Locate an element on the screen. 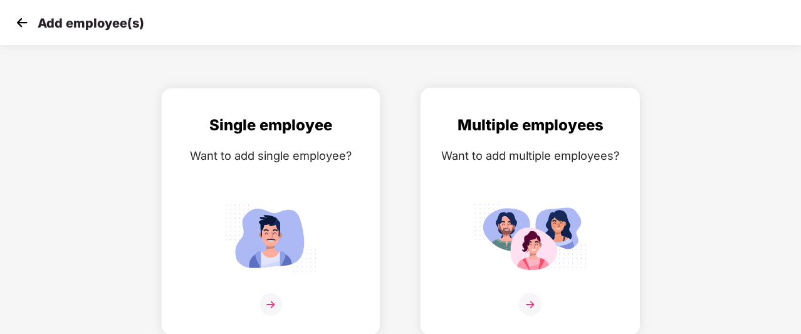 This screenshot has width=801, height=334. div: Single employee is located at coordinates (271, 125).